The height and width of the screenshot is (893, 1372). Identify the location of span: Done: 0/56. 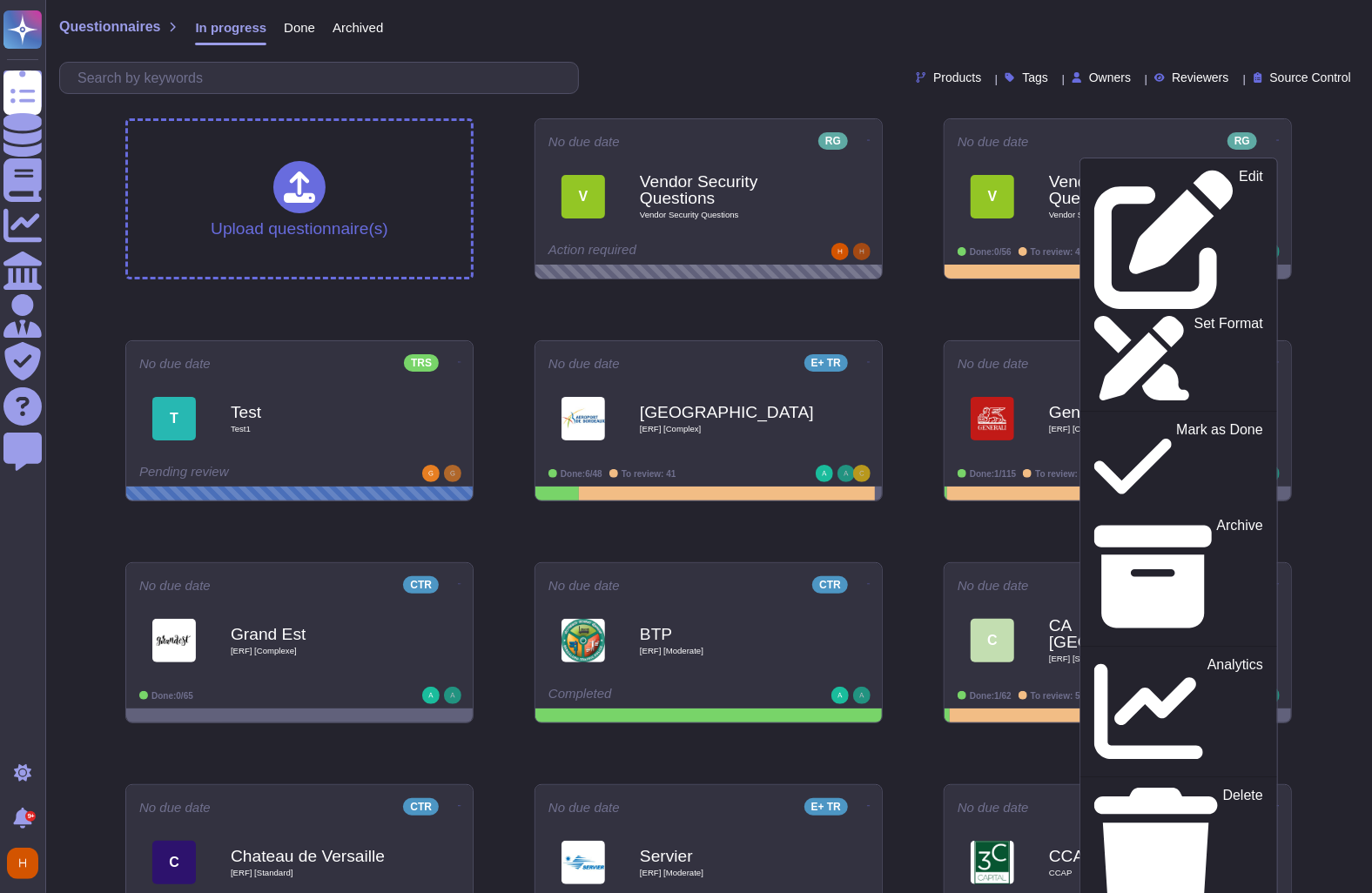
(991, 252).